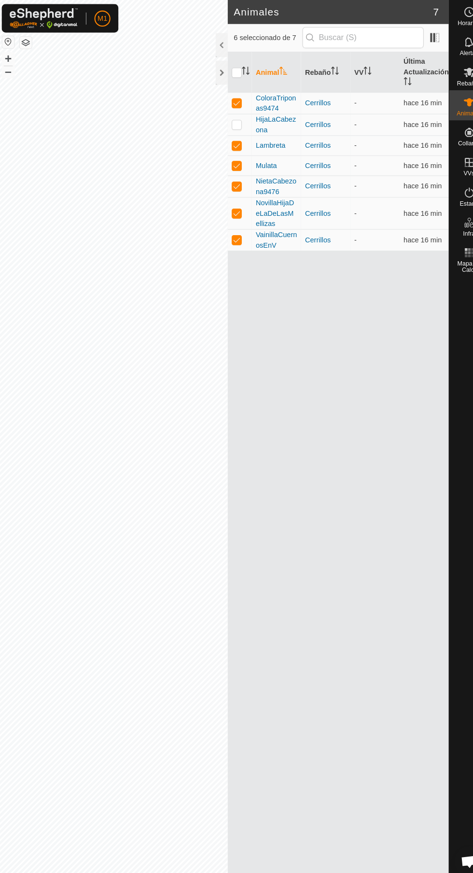 Image resolution: width=473 pixels, height=873 pixels. What do you see at coordinates (265, 864) in the screenshot?
I see `span: Eliminar` at bounding box center [265, 864].